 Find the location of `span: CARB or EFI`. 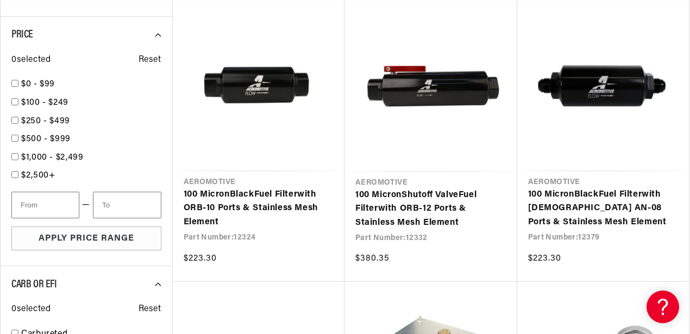

span: CARB or EFI is located at coordinates (34, 285).